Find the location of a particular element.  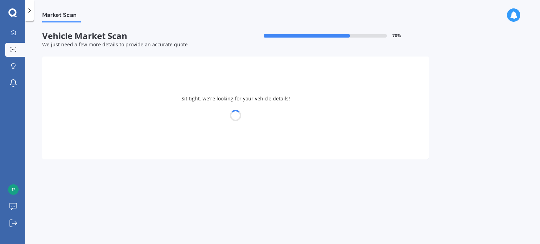

span: 70 % is located at coordinates (396, 36).